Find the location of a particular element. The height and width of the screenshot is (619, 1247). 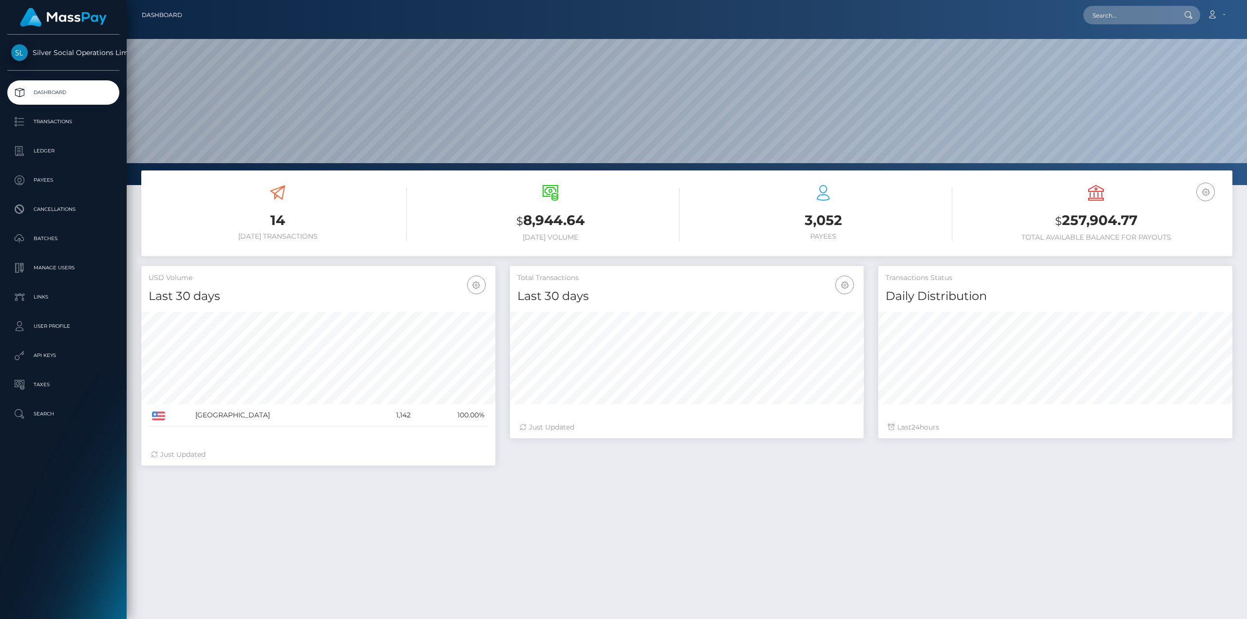

p: Cancellations is located at coordinates (63, 209).